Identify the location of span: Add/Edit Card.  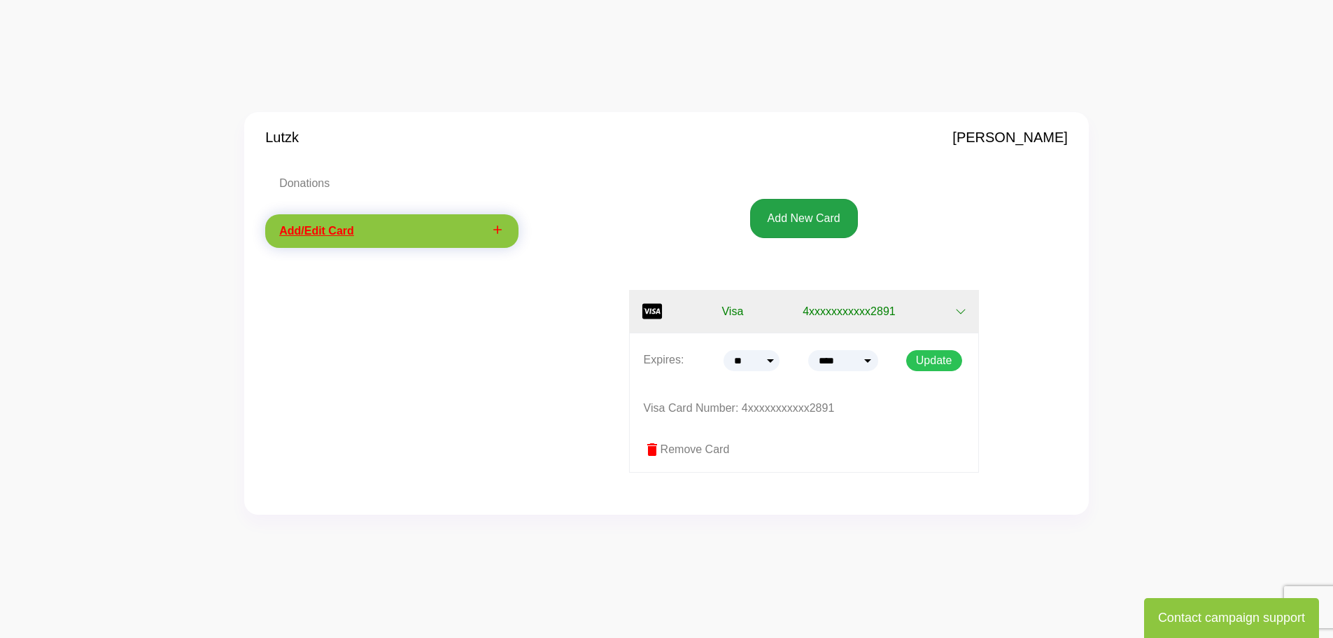
(316, 230).